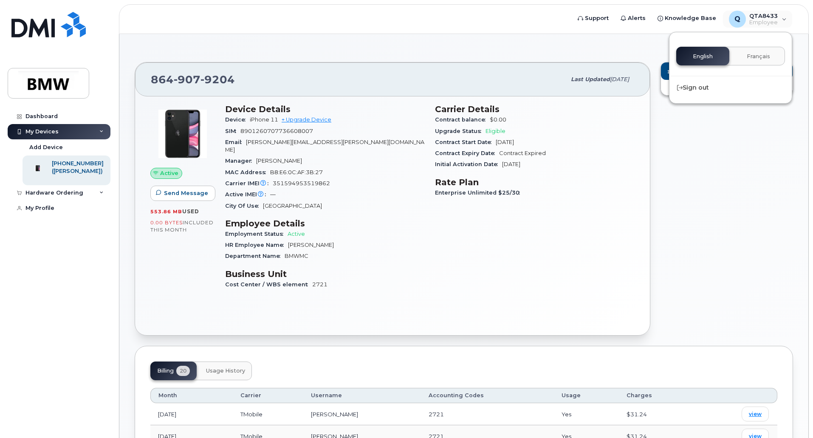  I want to click on div: $31.24, so click(657, 414).